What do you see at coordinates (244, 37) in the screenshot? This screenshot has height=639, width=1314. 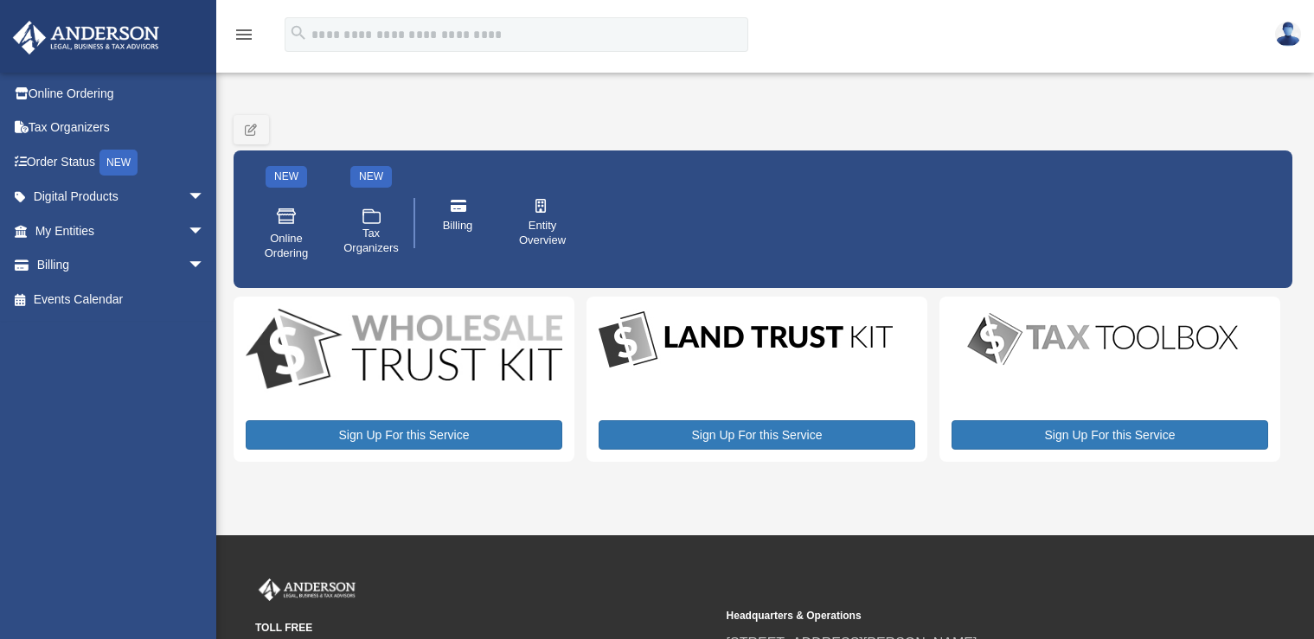 I see `a: menu` at bounding box center [244, 37].